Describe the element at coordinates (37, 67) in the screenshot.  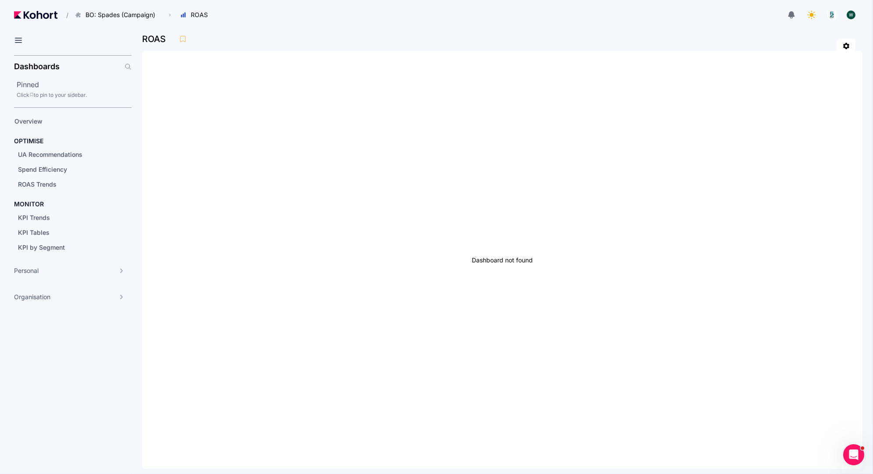
I see `h2: Dashboards` at that location.